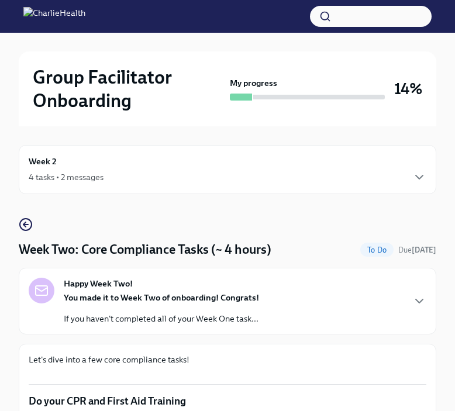  Describe the element at coordinates (161, 319) in the screenshot. I see `p: If you haven't completed all of your Week One task...` at that location.